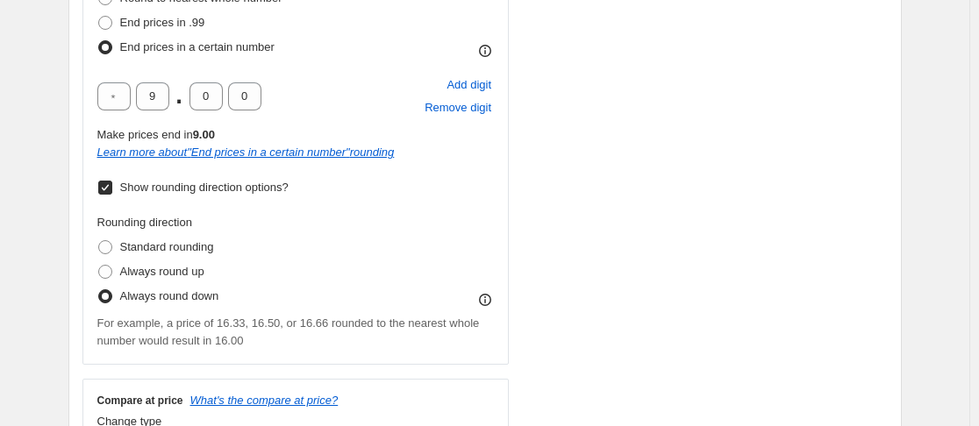 This screenshot has height=426, width=979. Describe the element at coordinates (289, 332) in the screenshot. I see `span: For example, a price of 16.33, 16.50, or 16.66 rounded to the nearest whole number would result i...` at that location.